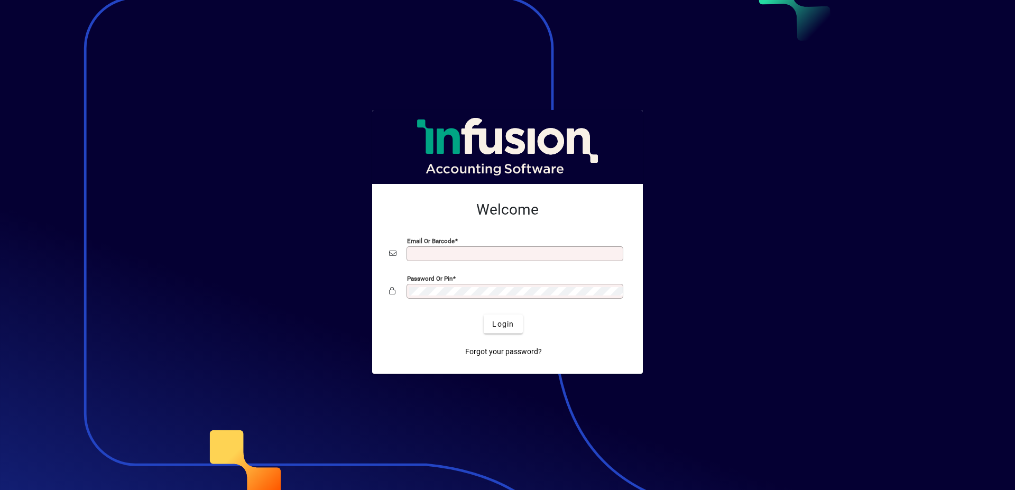 This screenshot has width=1015, height=490. I want to click on h2: Welcome, so click(508, 210).